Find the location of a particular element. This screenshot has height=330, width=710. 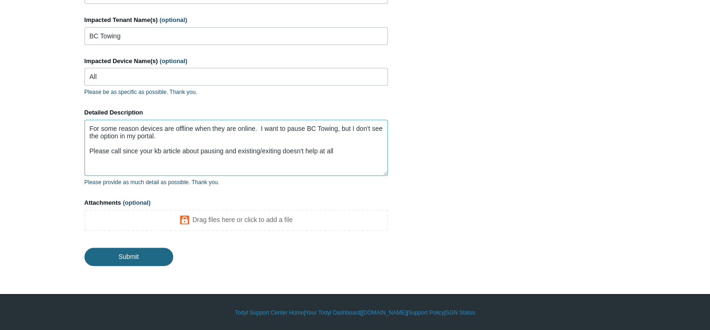

label: Impacted Tenant Name(s) is located at coordinates (236, 20).